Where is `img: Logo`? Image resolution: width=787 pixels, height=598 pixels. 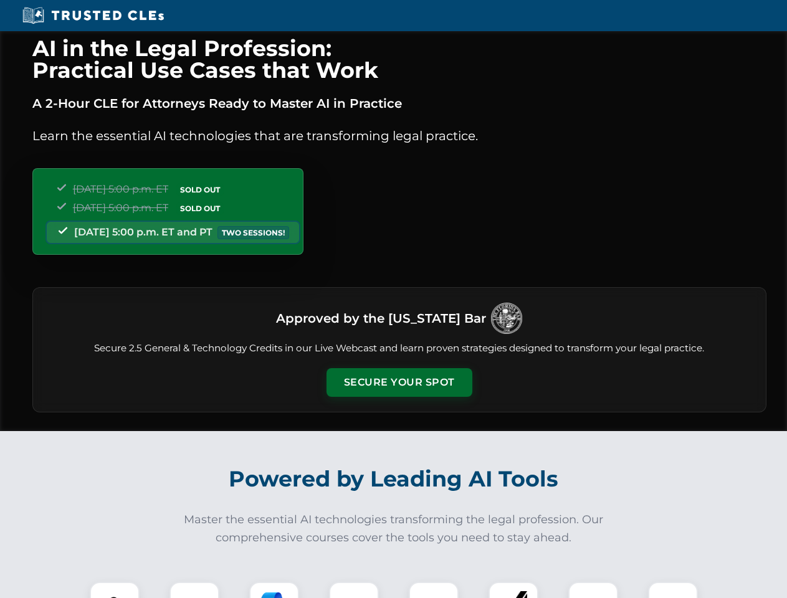
img: Logo is located at coordinates (507, 318).